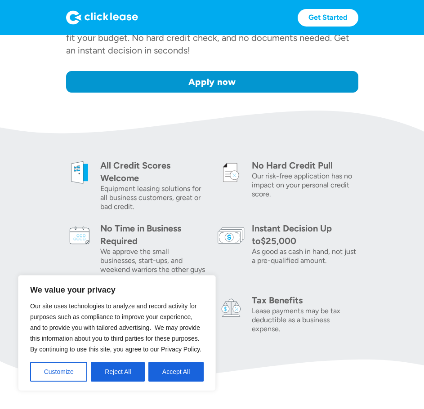 Image resolution: width=424 pixels, height=409 pixels. Describe the element at coordinates (305, 320) in the screenshot. I see `div: Lease payments may be tax deductible as a business expense.` at that location.